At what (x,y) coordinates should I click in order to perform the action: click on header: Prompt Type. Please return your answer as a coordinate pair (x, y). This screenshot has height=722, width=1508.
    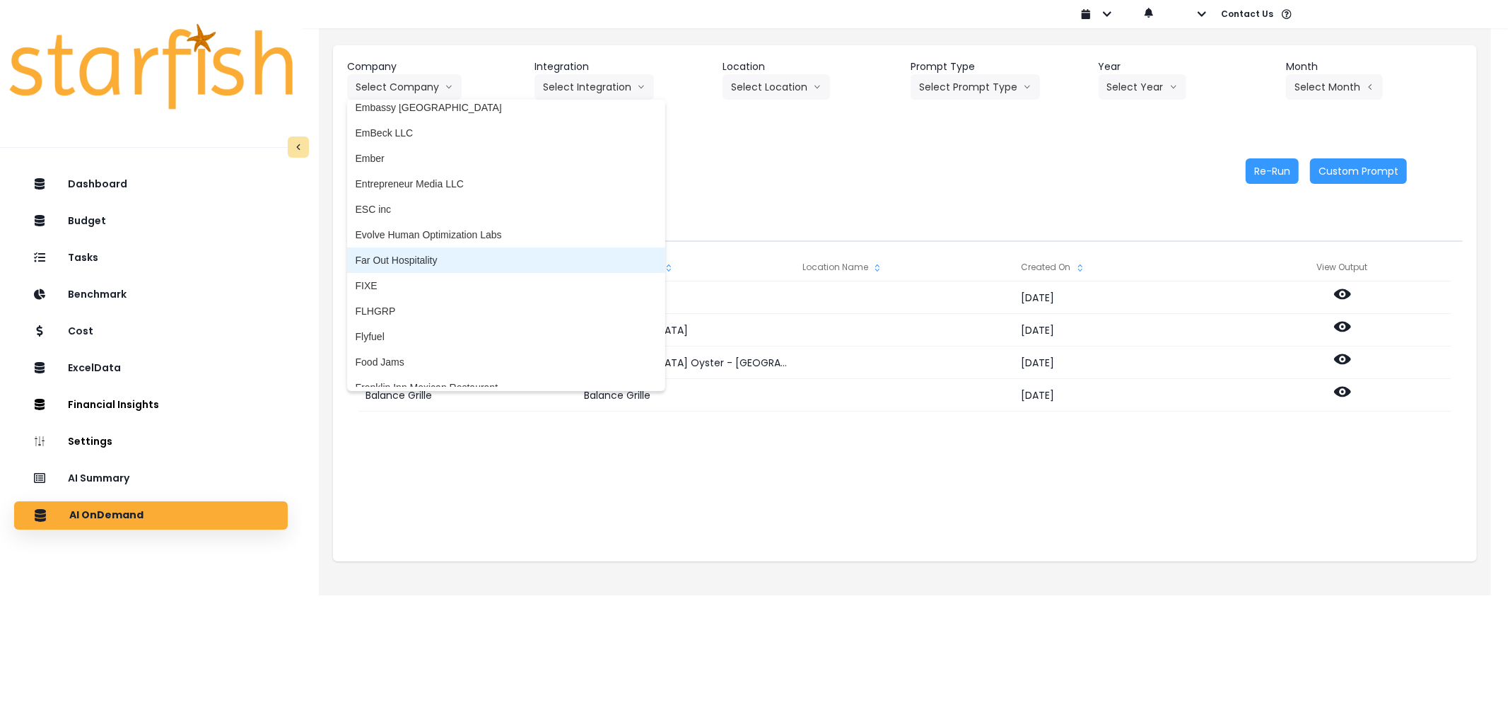
    Looking at the image, I should click on (999, 66).